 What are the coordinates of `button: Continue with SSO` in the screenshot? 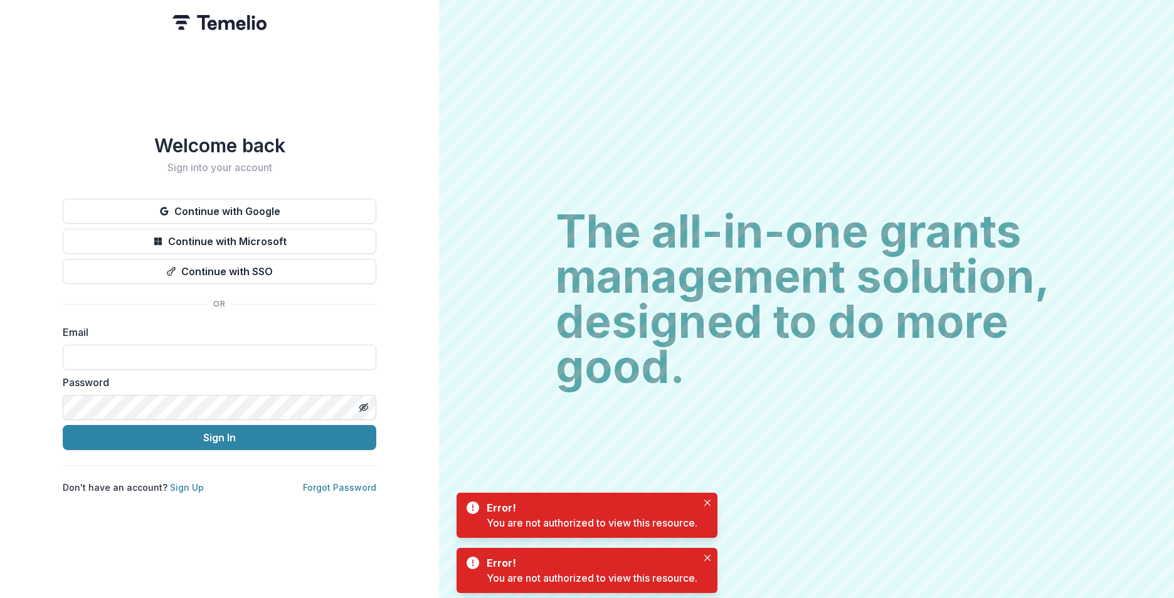 It's located at (219, 271).